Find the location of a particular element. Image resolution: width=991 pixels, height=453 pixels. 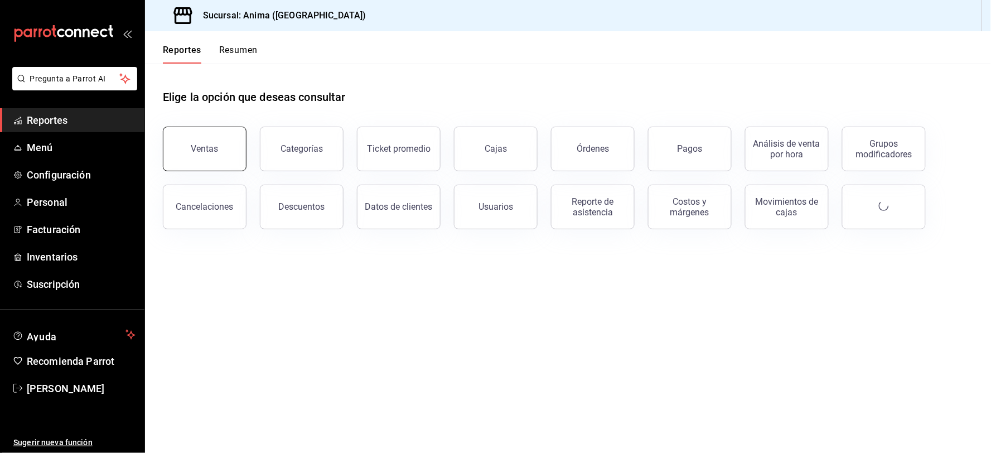

button: Pagos is located at coordinates (690, 149).